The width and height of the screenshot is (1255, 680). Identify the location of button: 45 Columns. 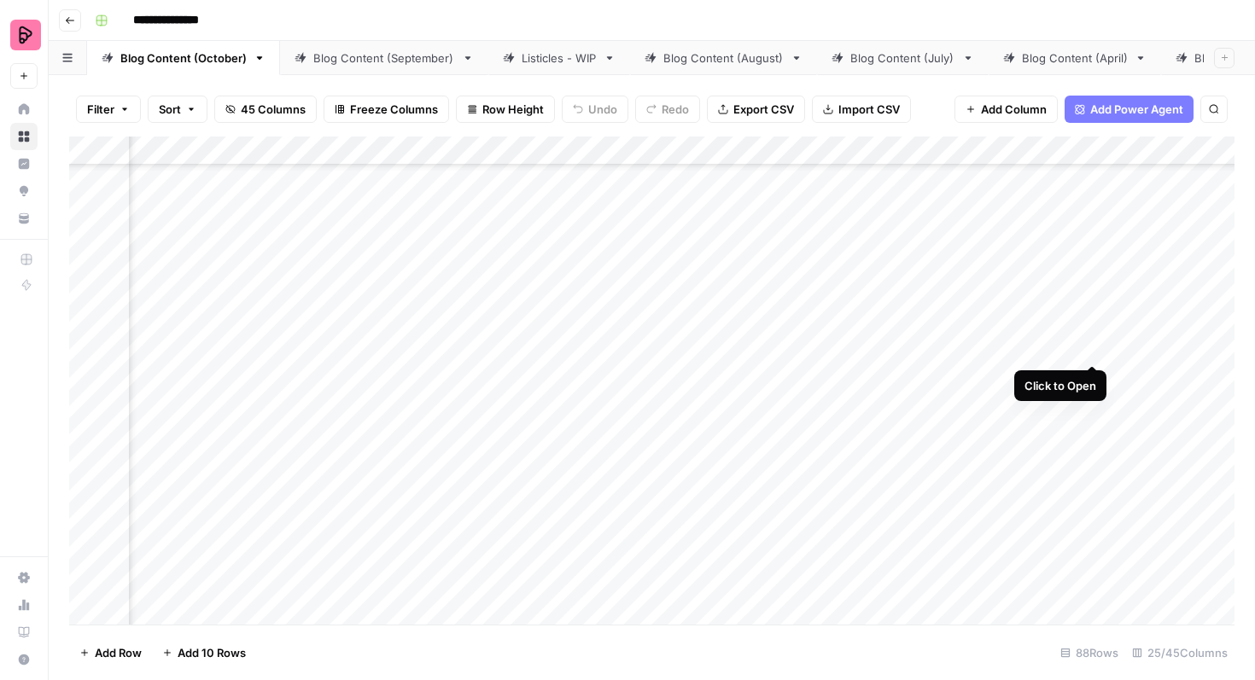
(266, 109).